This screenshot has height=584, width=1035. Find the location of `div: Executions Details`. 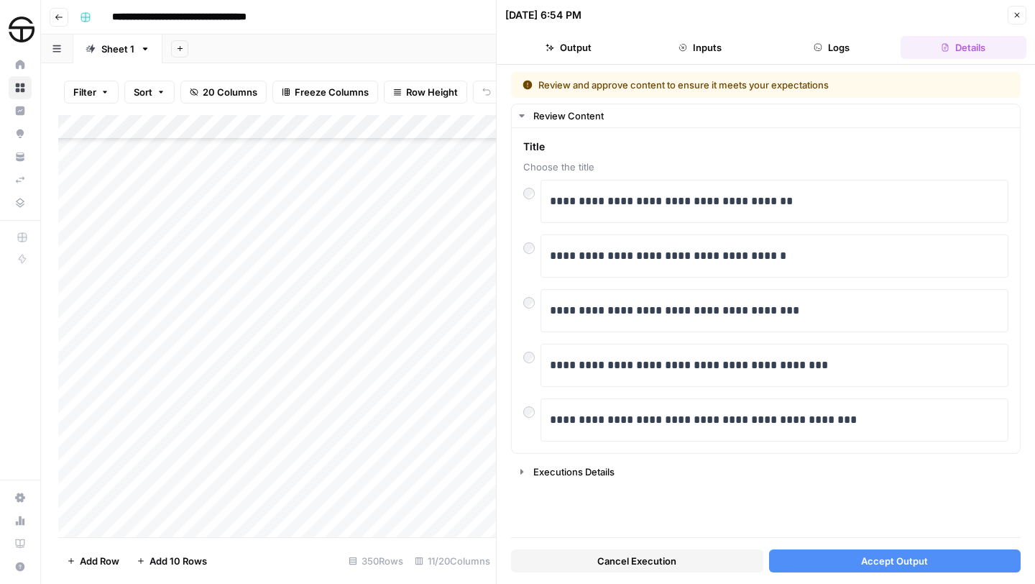

div: Executions Details is located at coordinates (772, 472).